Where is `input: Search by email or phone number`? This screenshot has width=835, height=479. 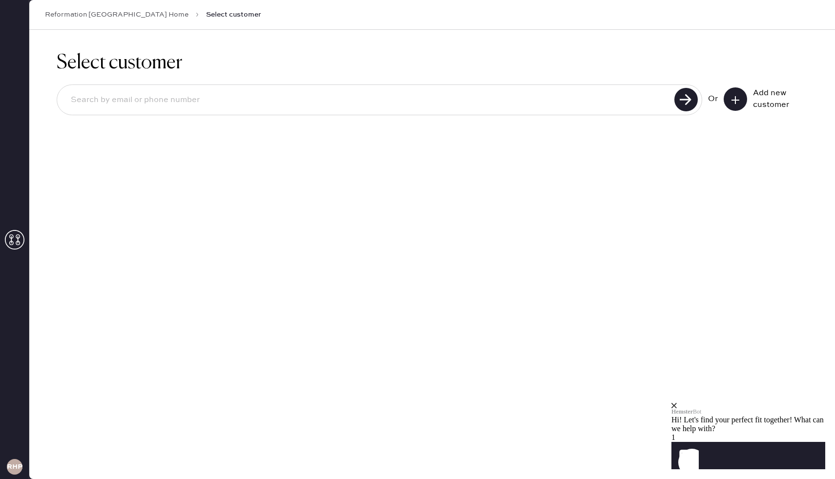
input: Search by email or phone number is located at coordinates (367, 100).